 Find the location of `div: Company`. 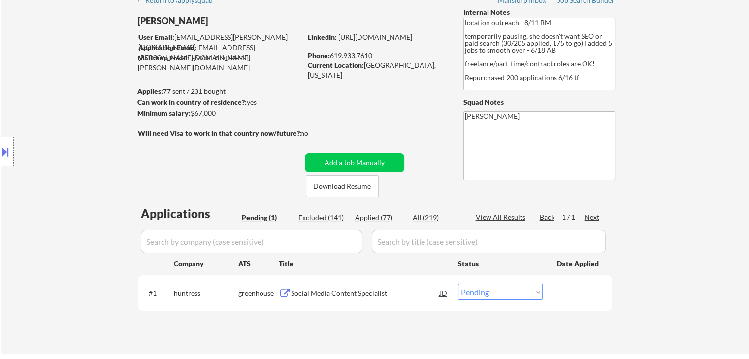

div: Company is located at coordinates (206, 264).